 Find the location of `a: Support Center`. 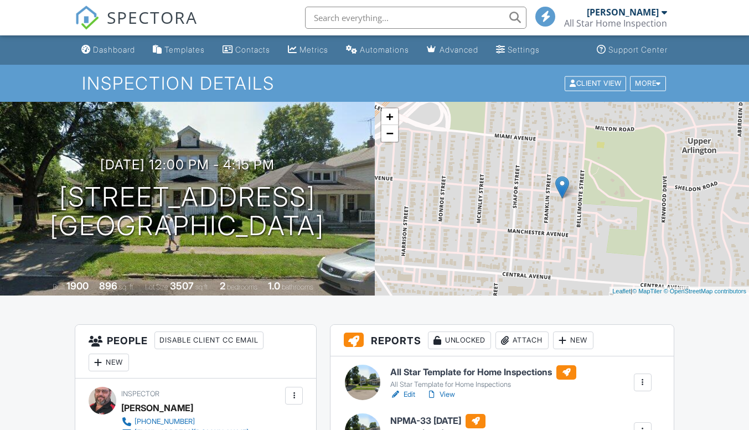

a: Support Center is located at coordinates (632, 50).